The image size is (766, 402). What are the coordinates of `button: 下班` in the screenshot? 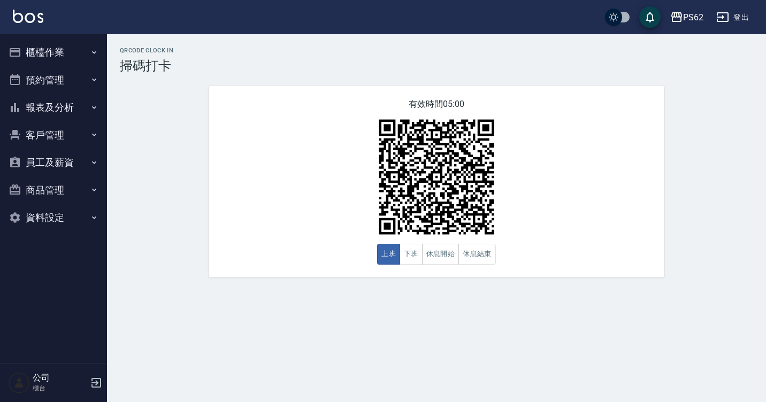 It's located at (411, 254).